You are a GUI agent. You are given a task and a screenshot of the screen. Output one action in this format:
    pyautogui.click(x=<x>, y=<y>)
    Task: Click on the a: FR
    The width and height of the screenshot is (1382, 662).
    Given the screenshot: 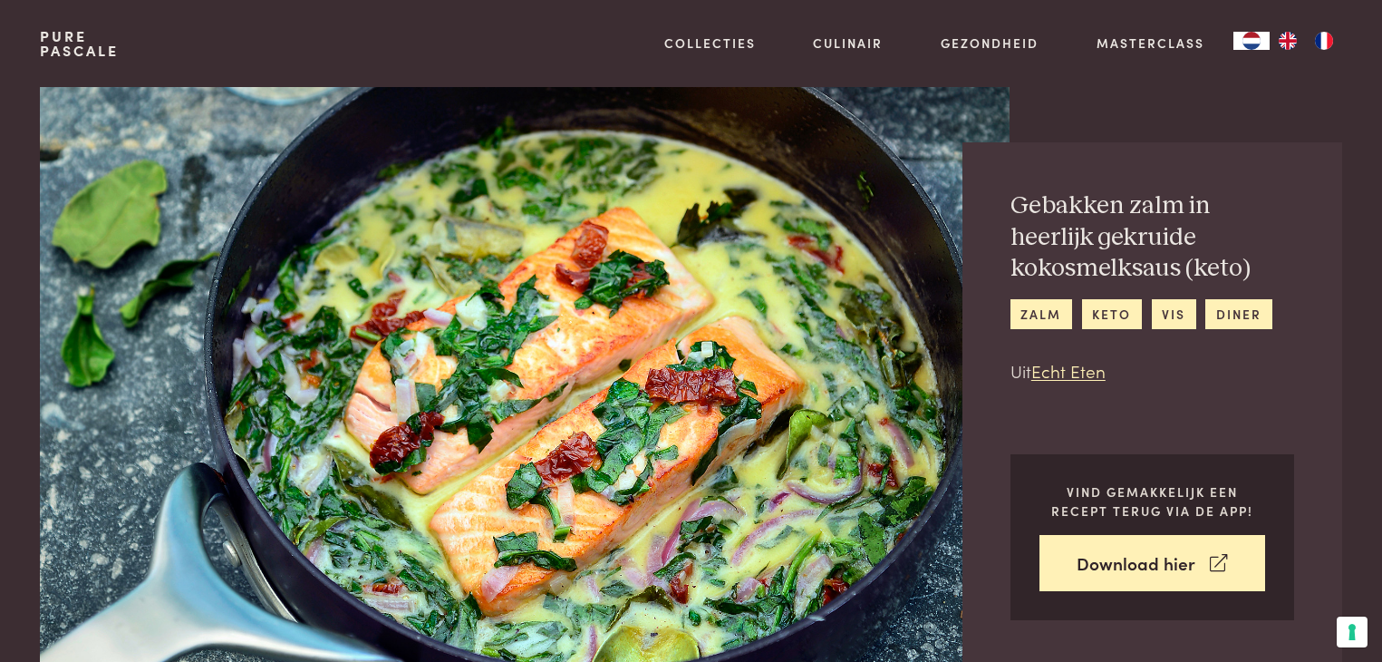 What is the action you would take?
    pyautogui.click(x=1324, y=41)
    